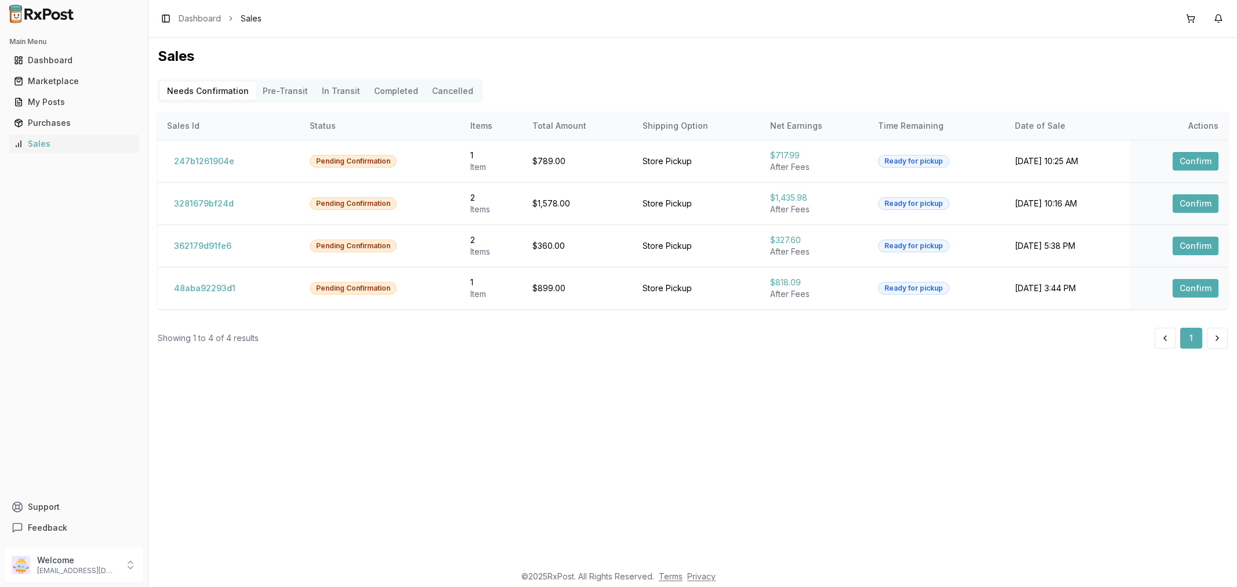 The width and height of the screenshot is (1237, 587). Describe the element at coordinates (74, 81) in the screenshot. I see `div: Marketplace` at that location.